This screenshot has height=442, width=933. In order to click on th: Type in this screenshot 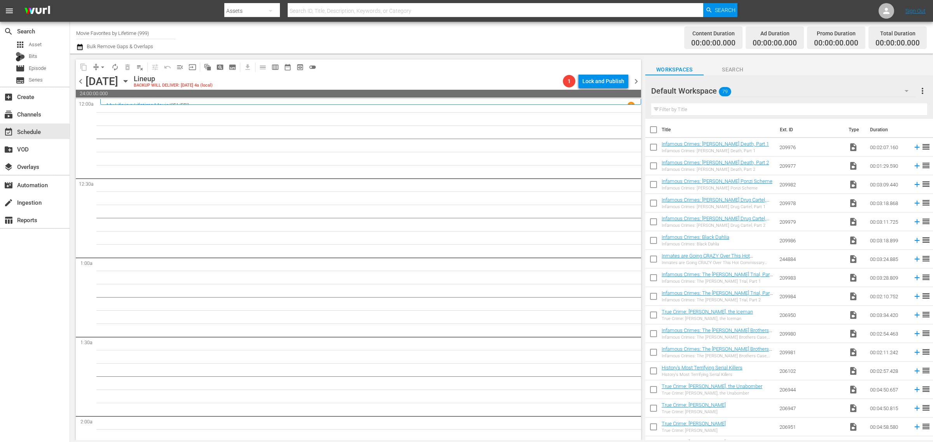, I will do `click(854, 130)`.